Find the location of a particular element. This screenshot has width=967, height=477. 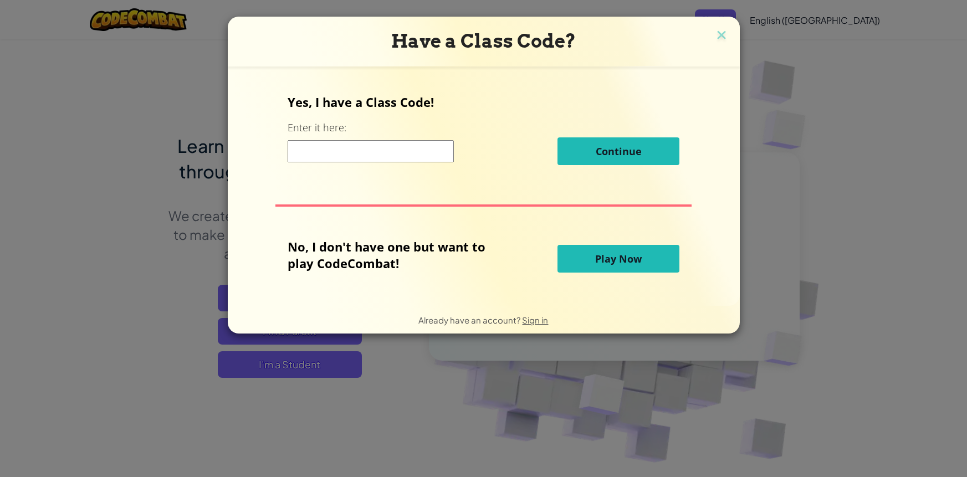

span: Have a Class Code? is located at coordinates (483, 41).